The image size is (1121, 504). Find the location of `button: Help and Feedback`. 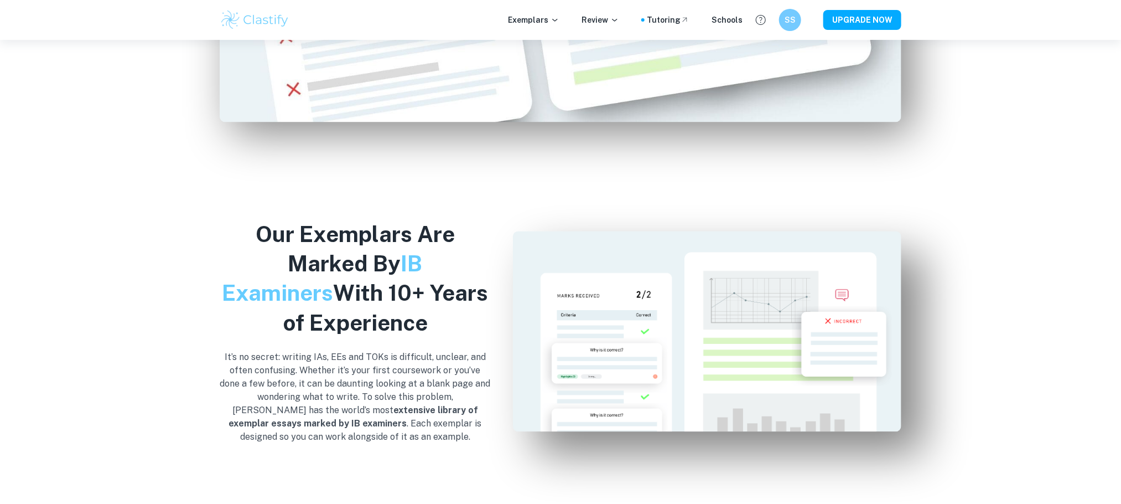

button: Help and Feedback is located at coordinates (761, 20).